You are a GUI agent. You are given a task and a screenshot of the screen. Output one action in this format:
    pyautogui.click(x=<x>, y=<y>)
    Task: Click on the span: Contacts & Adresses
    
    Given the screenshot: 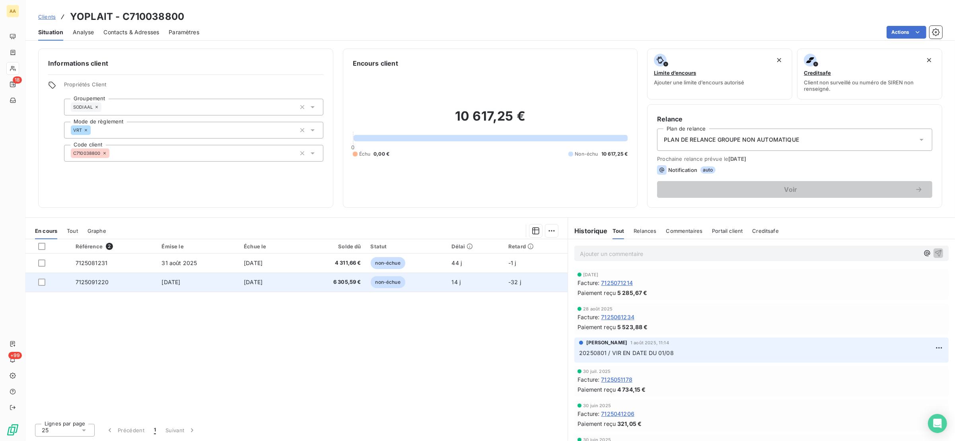 What is the action you would take?
    pyautogui.click(x=131, y=32)
    